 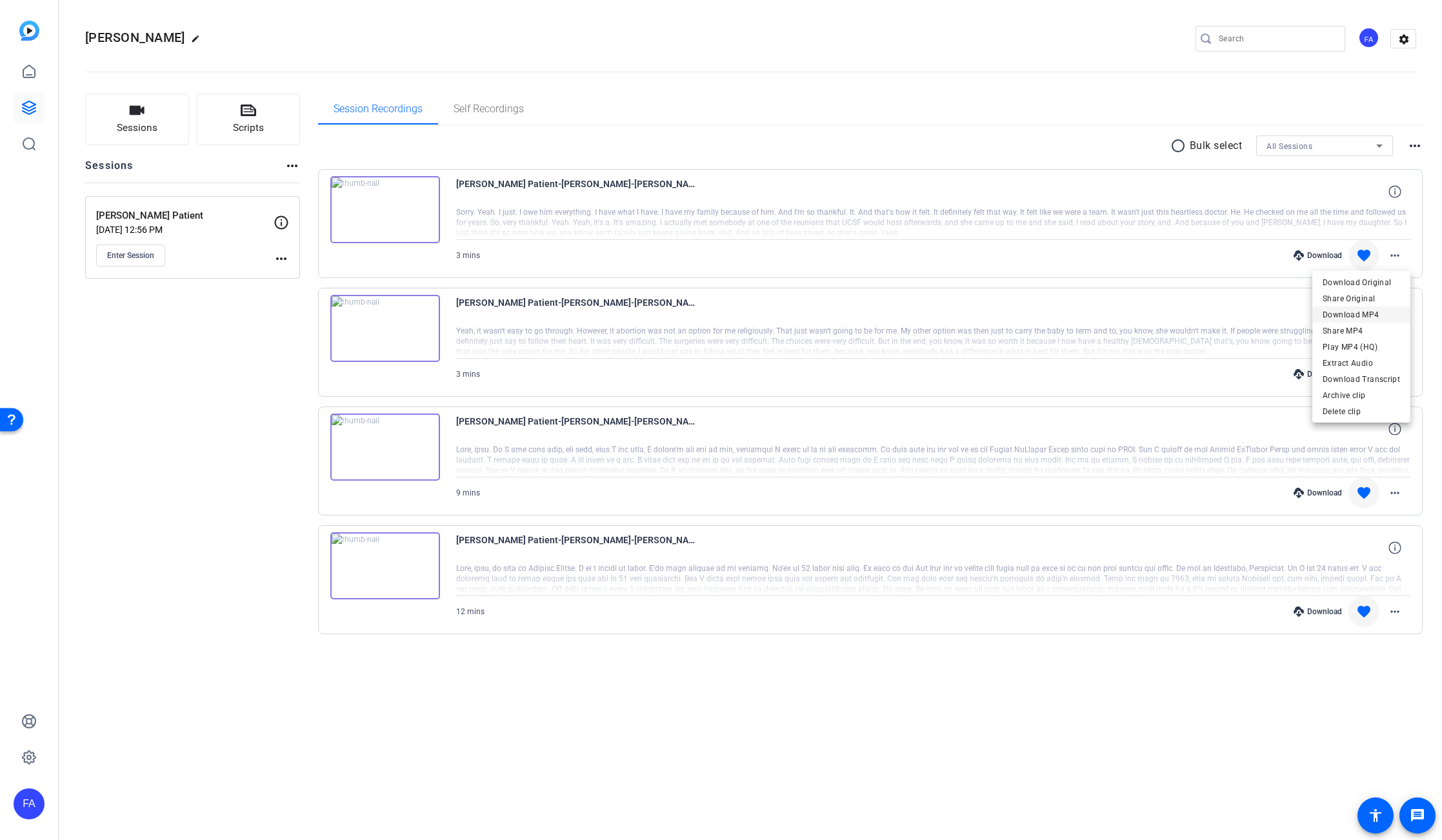 I want to click on span: Archive clip, so click(x=1362, y=396).